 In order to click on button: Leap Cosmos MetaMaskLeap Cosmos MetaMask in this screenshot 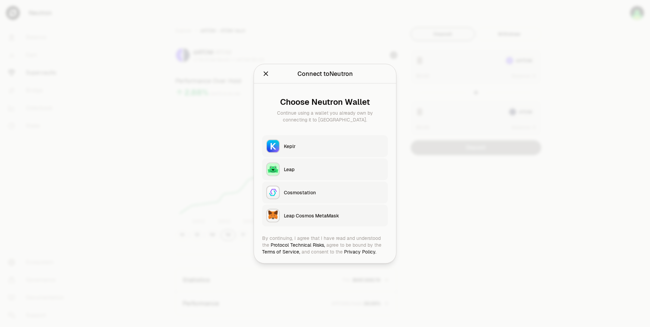, I will do `click(325, 215)`.